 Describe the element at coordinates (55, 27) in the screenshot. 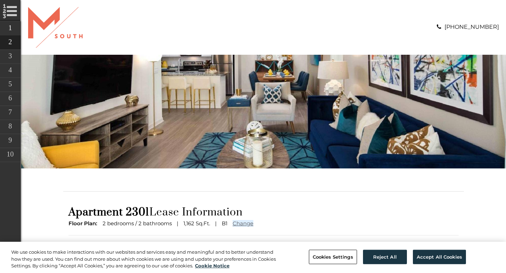

I see `a: Logo` at that location.